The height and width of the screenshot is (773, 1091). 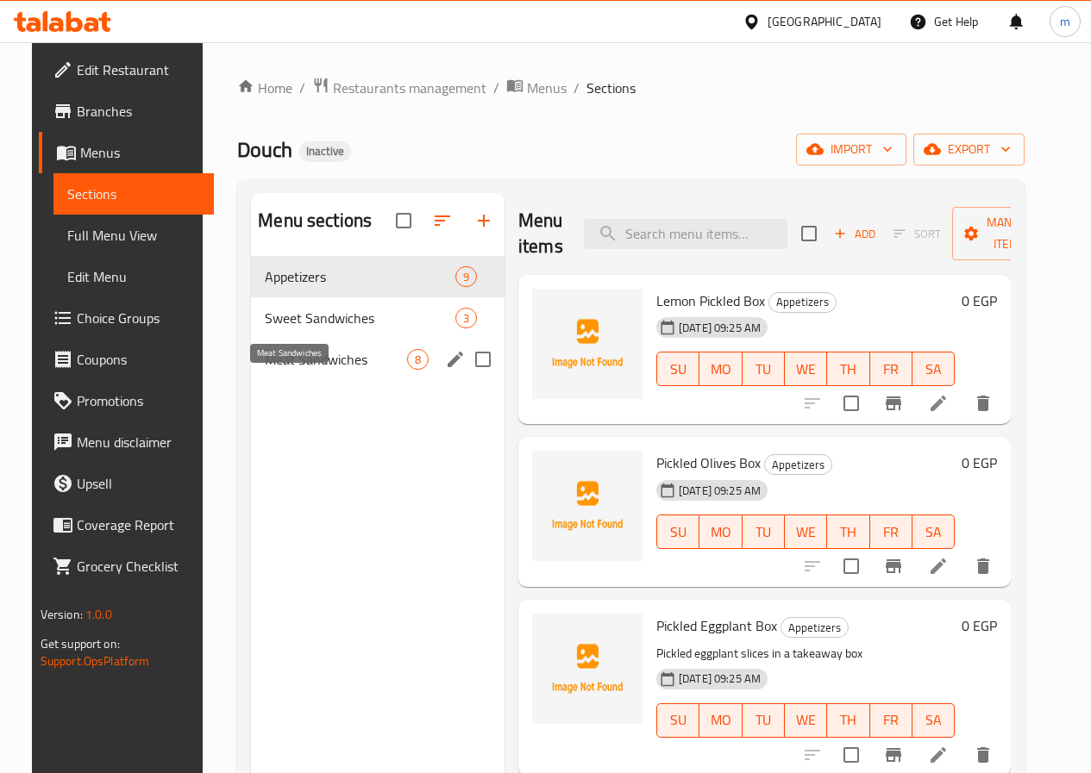 What do you see at coordinates (378, 360) in the screenshot?
I see `div: Meat Sandwiches8edit` at bounding box center [378, 360].